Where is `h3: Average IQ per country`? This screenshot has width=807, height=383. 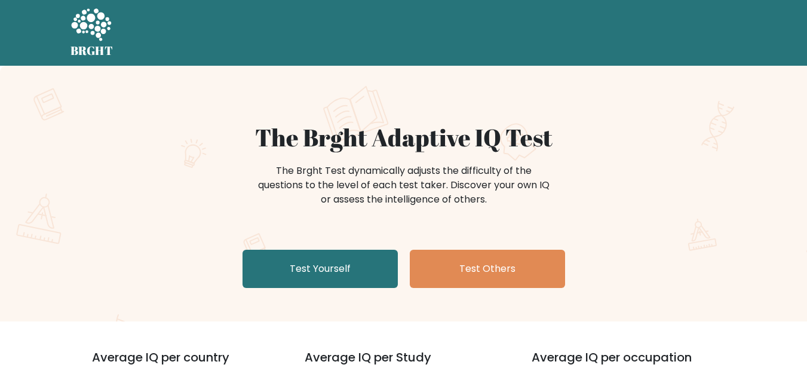
h3: Average IQ per country is located at coordinates (177, 364).